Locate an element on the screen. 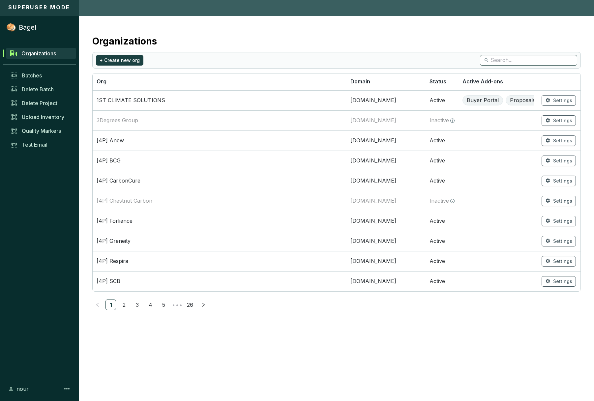  span: Upload Inventory is located at coordinates (43, 117).